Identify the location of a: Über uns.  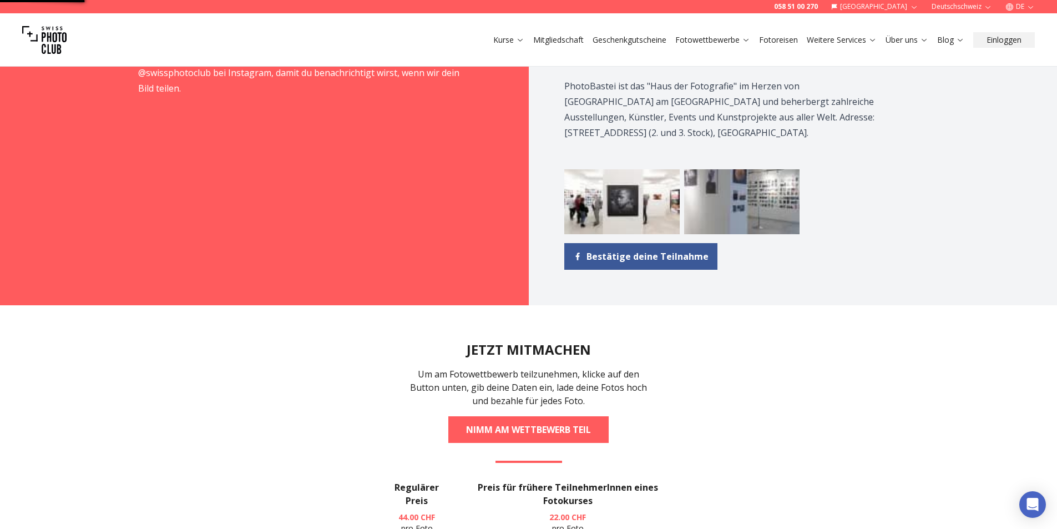
(907, 40).